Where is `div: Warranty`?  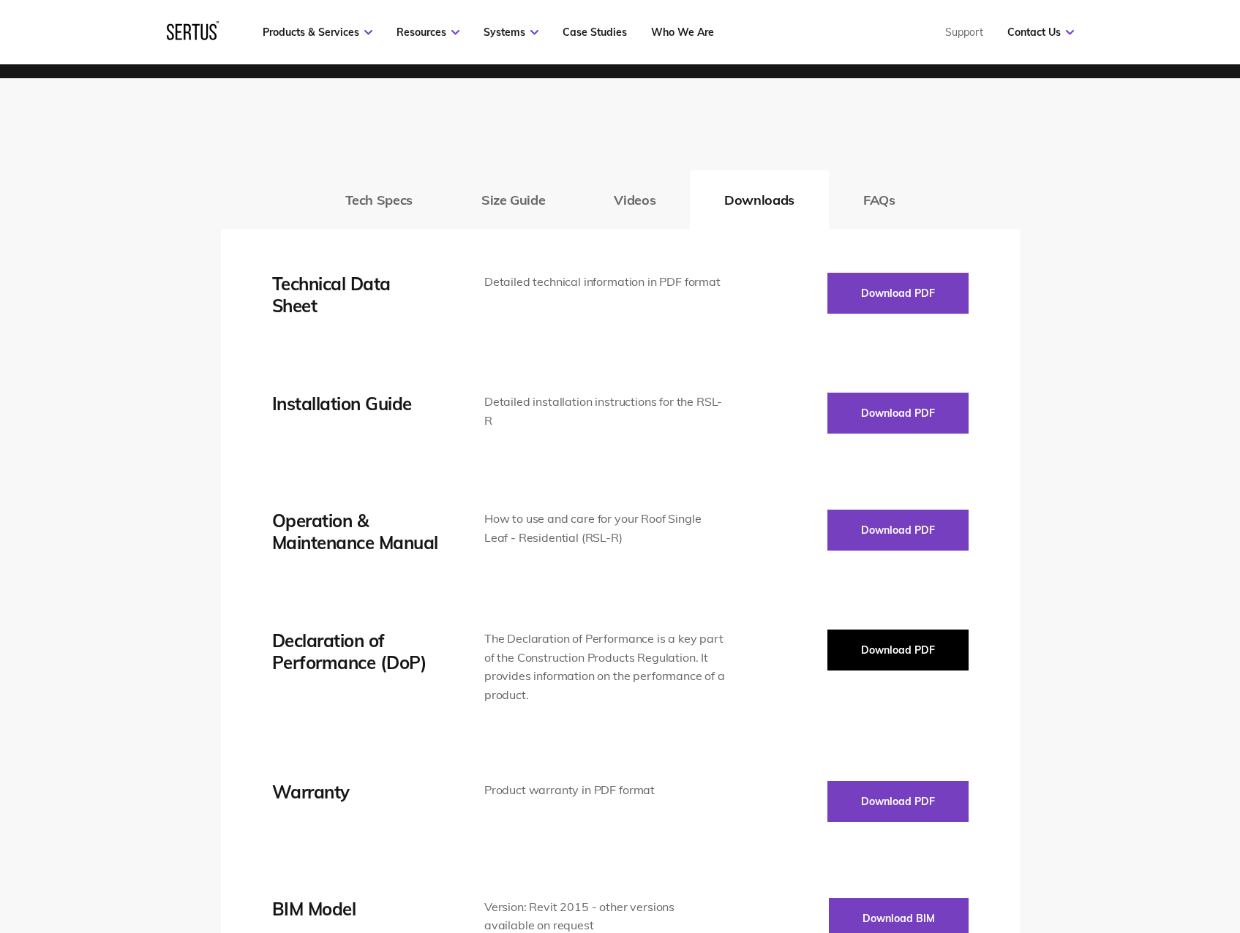 div: Warranty is located at coordinates (356, 792).